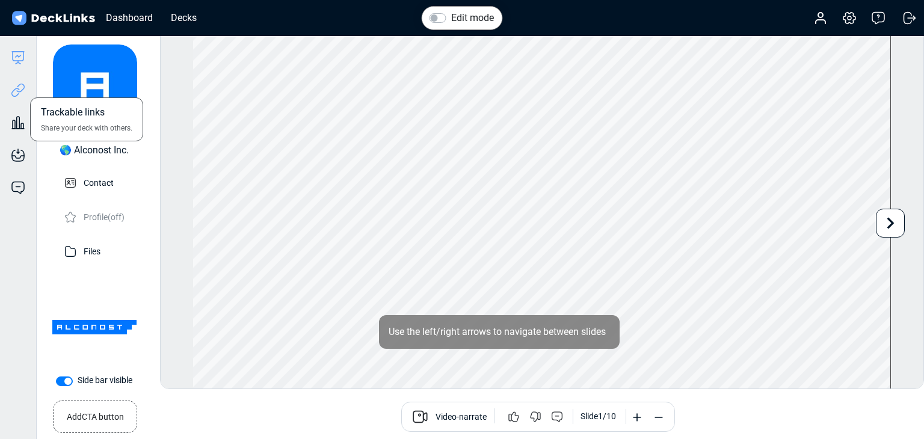 Image resolution: width=924 pixels, height=439 pixels. Describe the element at coordinates (105, 380) in the screenshot. I see `label: Side bar visible` at that location.